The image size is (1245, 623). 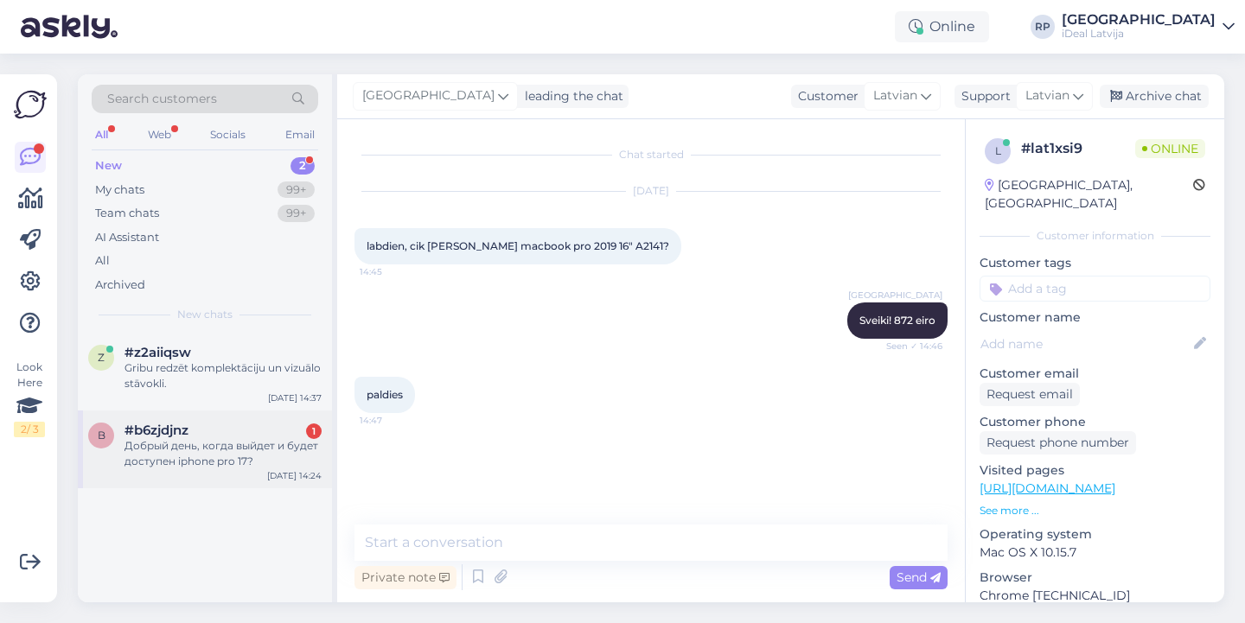 I want to click on input: Add name, so click(x=1085, y=344).